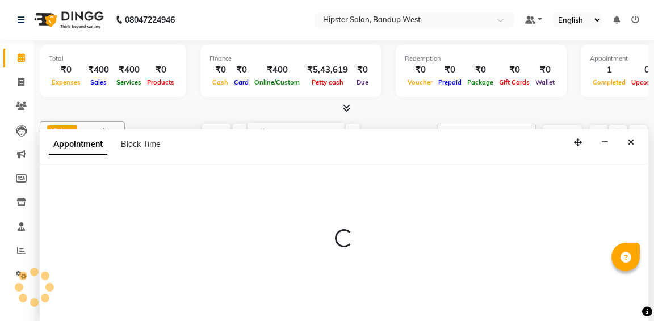 The height and width of the screenshot is (321, 654). I want to click on span: Card, so click(241, 82).